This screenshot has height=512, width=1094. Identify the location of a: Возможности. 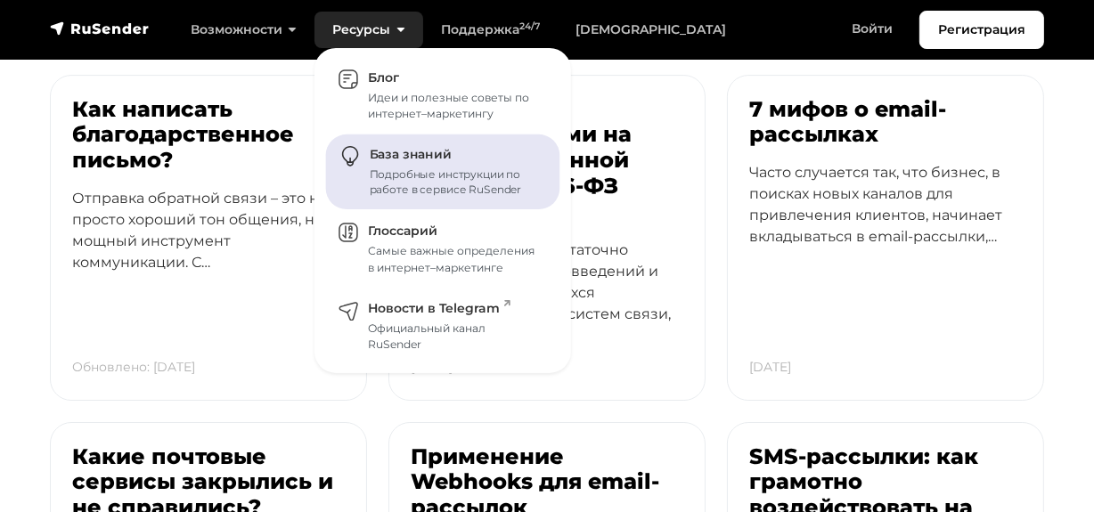
(243, 29).